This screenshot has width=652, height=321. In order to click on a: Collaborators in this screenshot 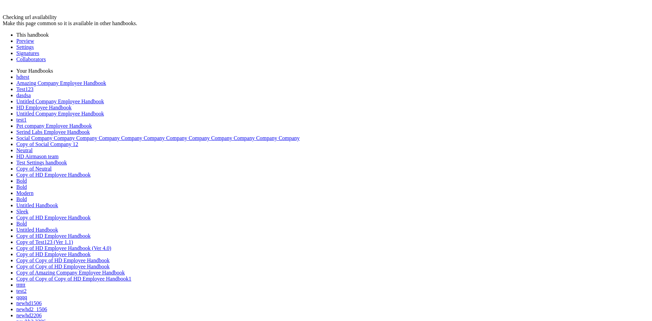, I will do `click(31, 59)`.